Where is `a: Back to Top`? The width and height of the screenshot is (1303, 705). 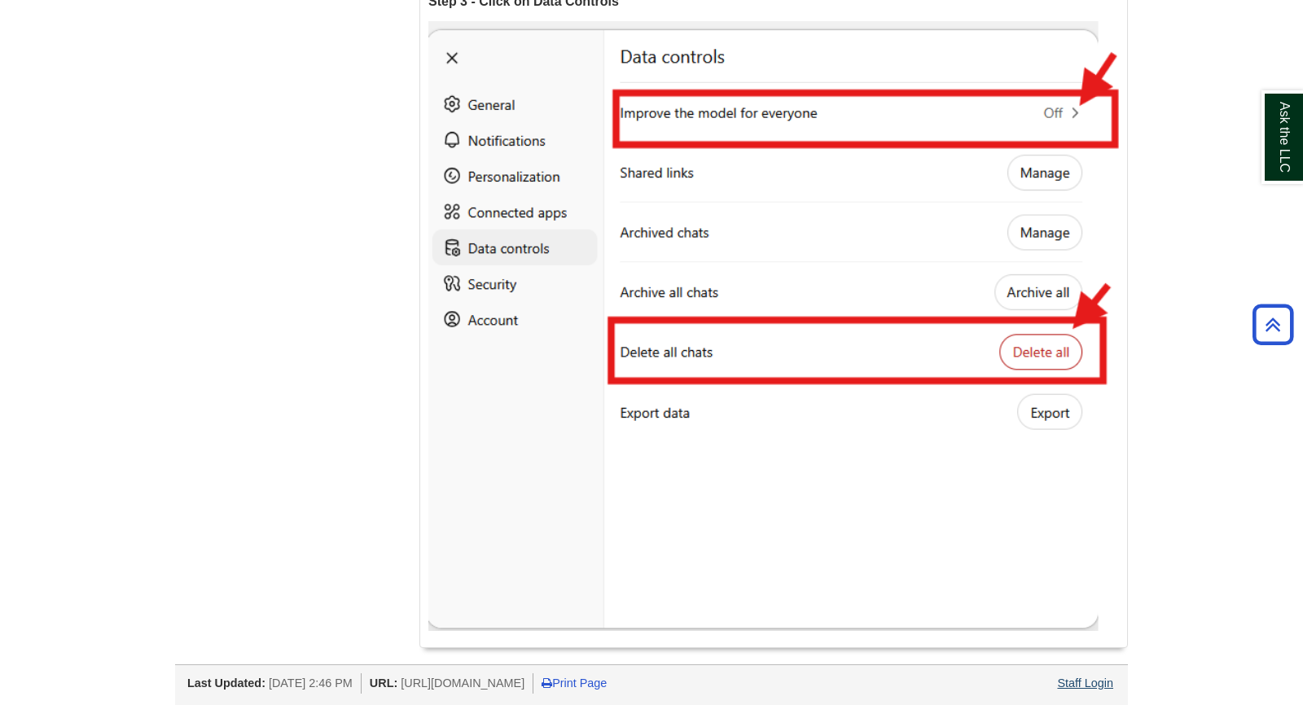
a: Back to Top is located at coordinates (1273, 324).